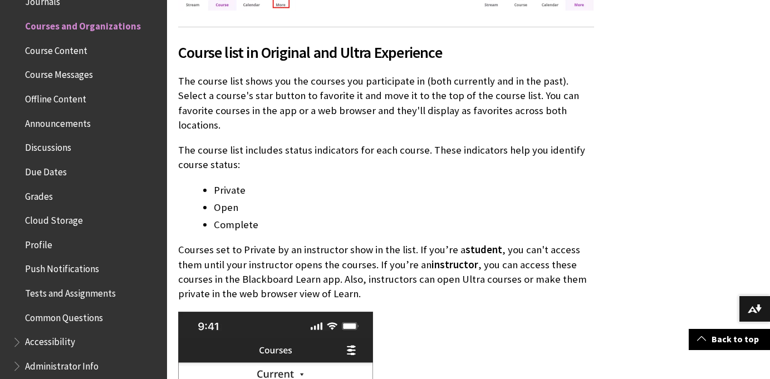 The width and height of the screenshot is (770, 379). I want to click on li: Complete, so click(404, 225).